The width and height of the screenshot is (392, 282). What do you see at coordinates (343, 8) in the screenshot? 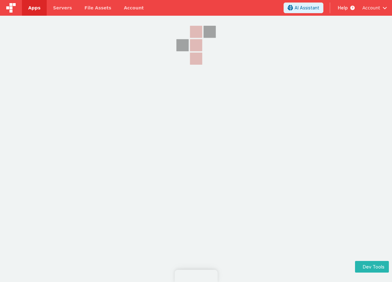
I see `span: Help` at bounding box center [343, 8].